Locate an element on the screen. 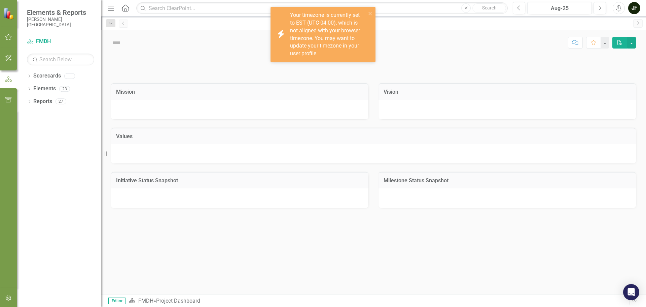  button: Search is located at coordinates (489, 8).